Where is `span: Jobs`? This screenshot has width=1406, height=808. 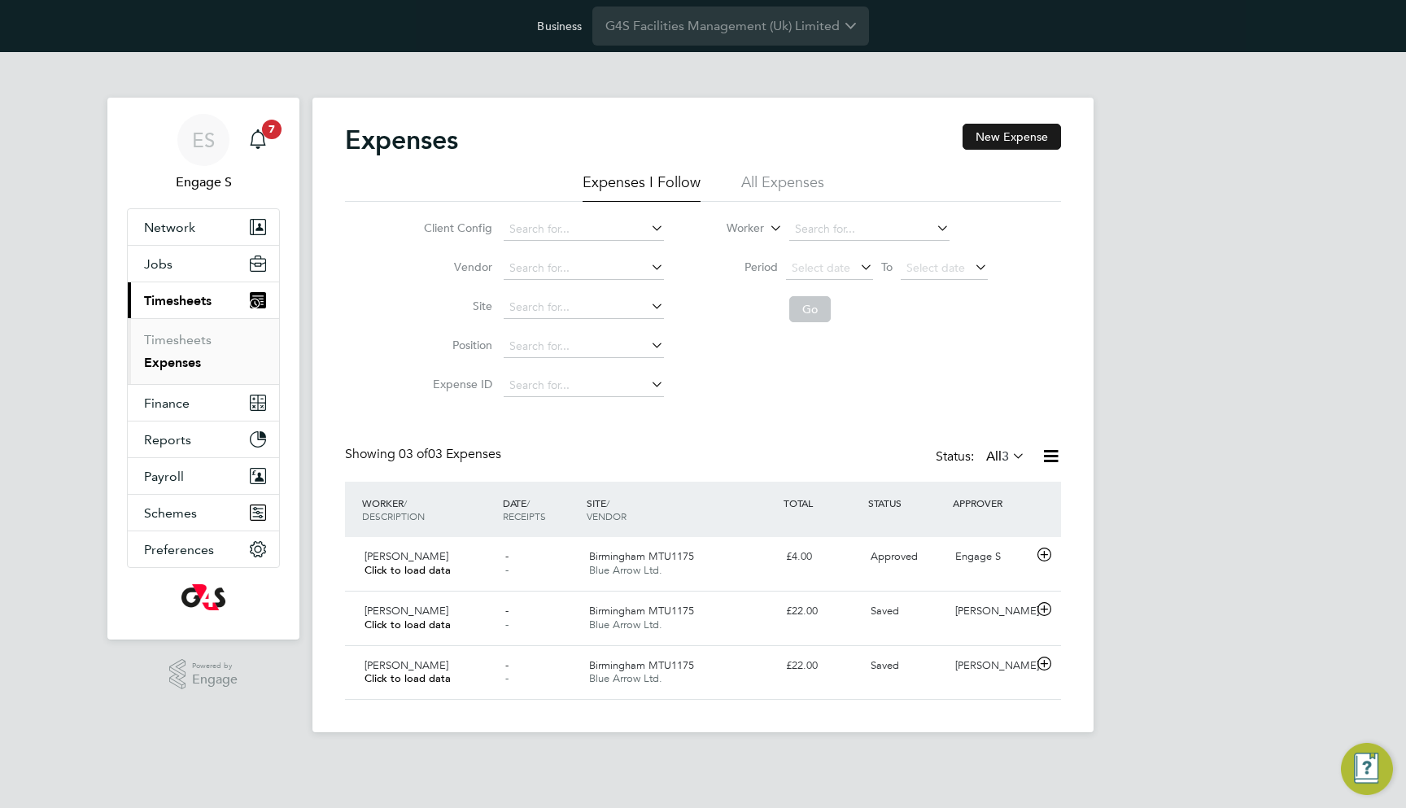 span: Jobs is located at coordinates (158, 264).